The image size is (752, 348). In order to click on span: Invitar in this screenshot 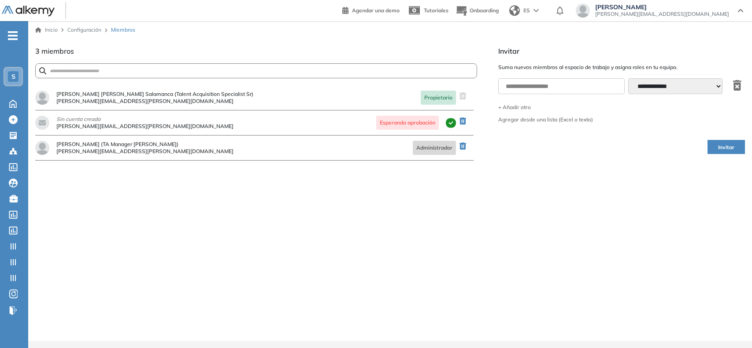, I will do `click(621, 51)`.